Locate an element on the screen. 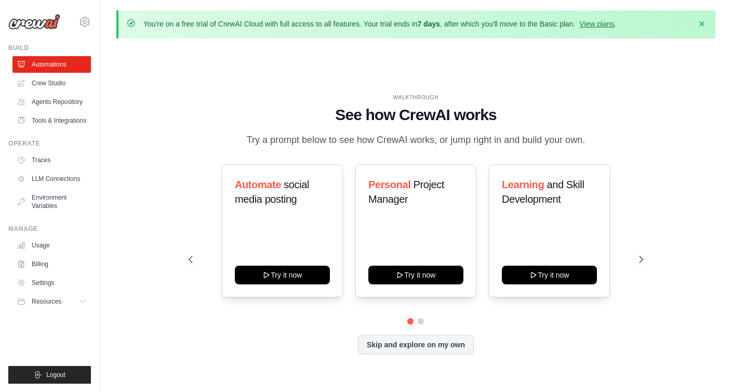 Image resolution: width=732 pixels, height=392 pixels. p: Try a prompt below to see how CrewAI works, or jump right in and build your own. is located at coordinates (416, 140).